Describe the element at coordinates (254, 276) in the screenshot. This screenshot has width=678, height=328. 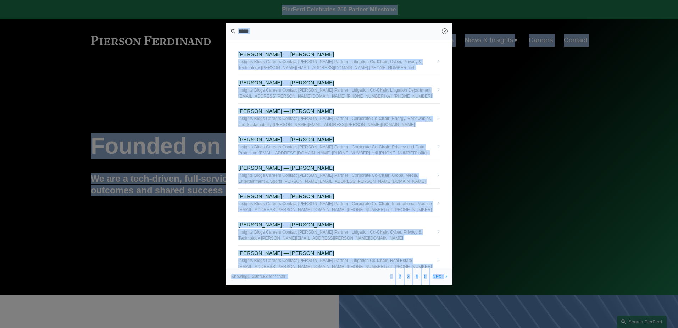
I see `strong: 20` at that location.